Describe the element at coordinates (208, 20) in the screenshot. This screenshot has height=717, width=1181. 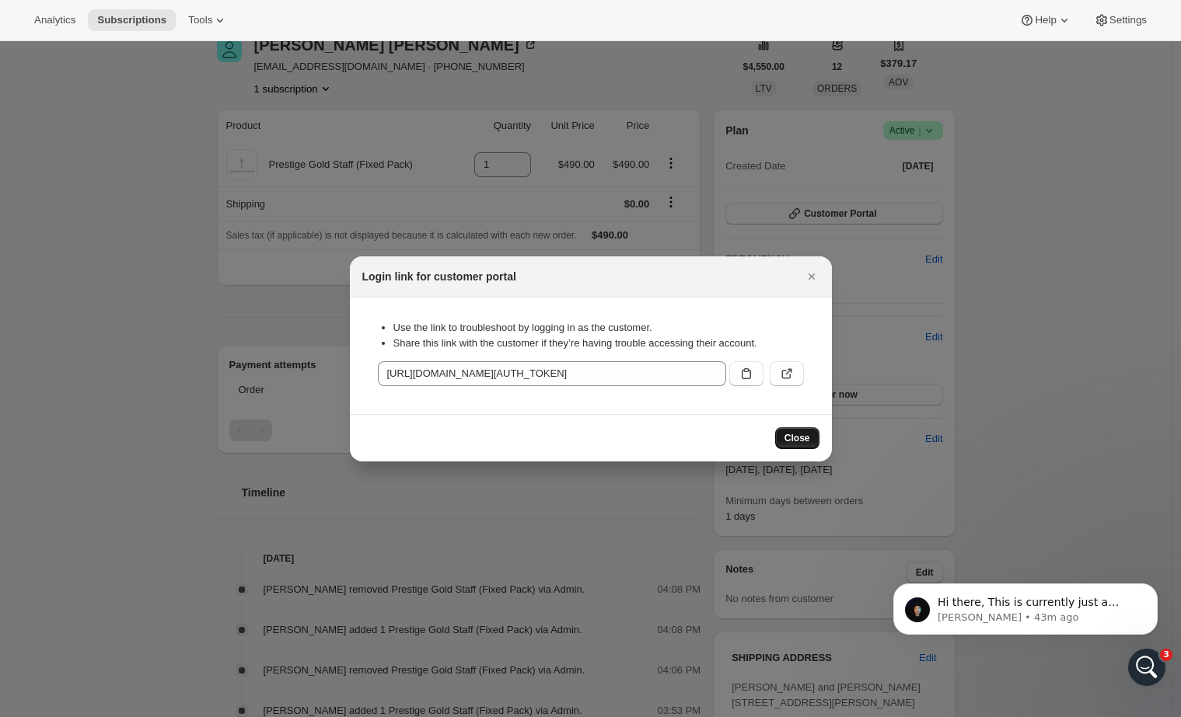
I see `button: Tools` at that location.